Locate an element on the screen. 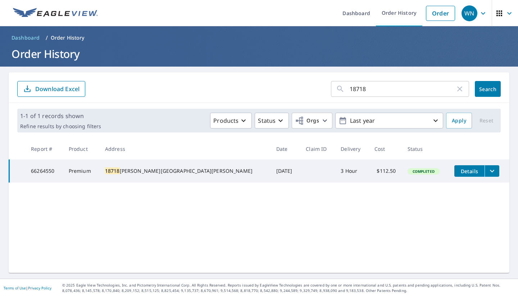 The height and width of the screenshot is (297, 518). p: © 2025 Eagle View Technologies, Inc. and Pictometry International Corp. All Rights Reserved. Repo... is located at coordinates (288, 288).